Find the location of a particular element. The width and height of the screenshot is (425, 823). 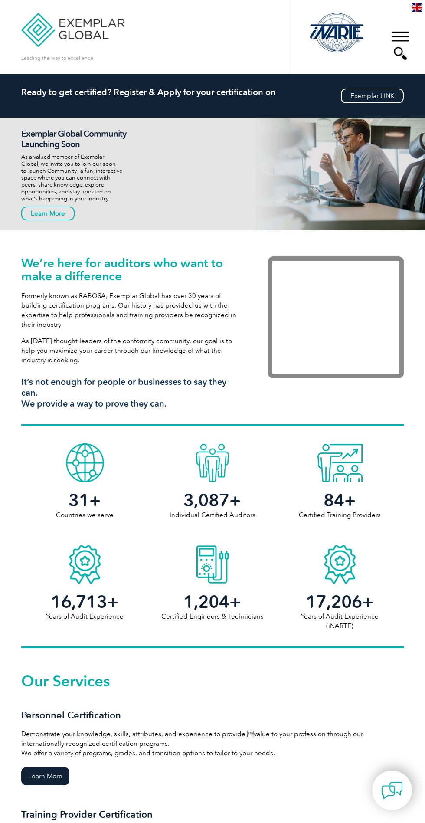

span: 84 is located at coordinates (334, 500).